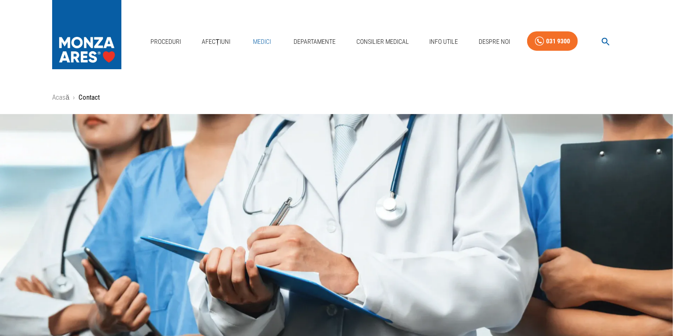 This screenshot has height=336, width=673. What do you see at coordinates (495, 42) in the screenshot?
I see `a: Despre Noi` at bounding box center [495, 42].